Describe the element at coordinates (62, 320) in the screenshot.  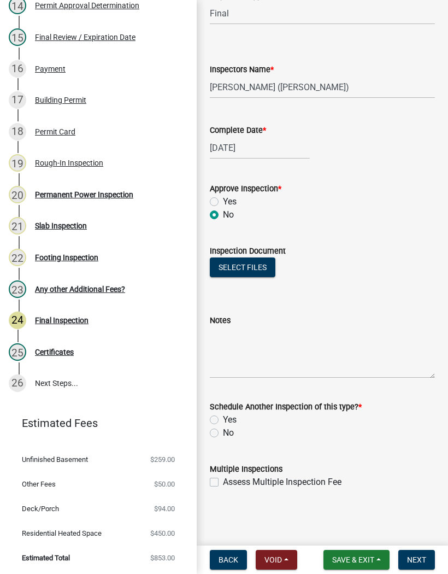
I see `div: Final Inspection` at that location.